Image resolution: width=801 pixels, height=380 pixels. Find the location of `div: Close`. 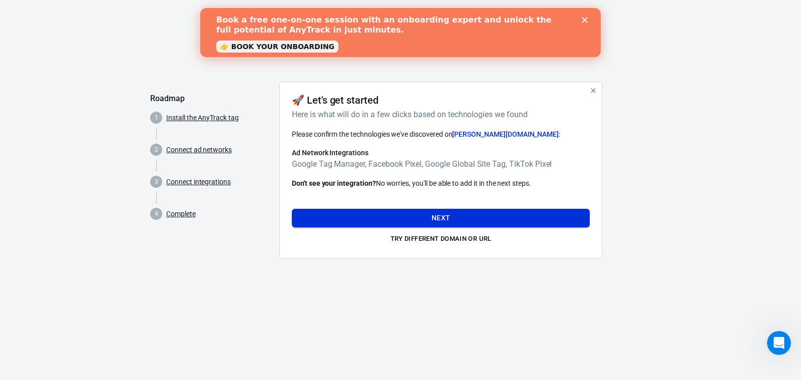

div: Close is located at coordinates (386, 12).